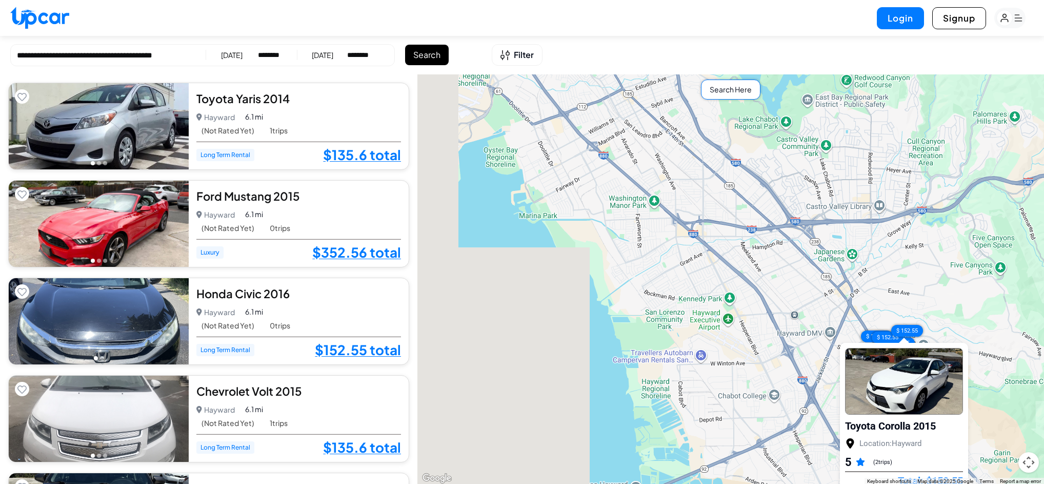  I want to click on div: Honda Civic 2016, so click(298, 293).